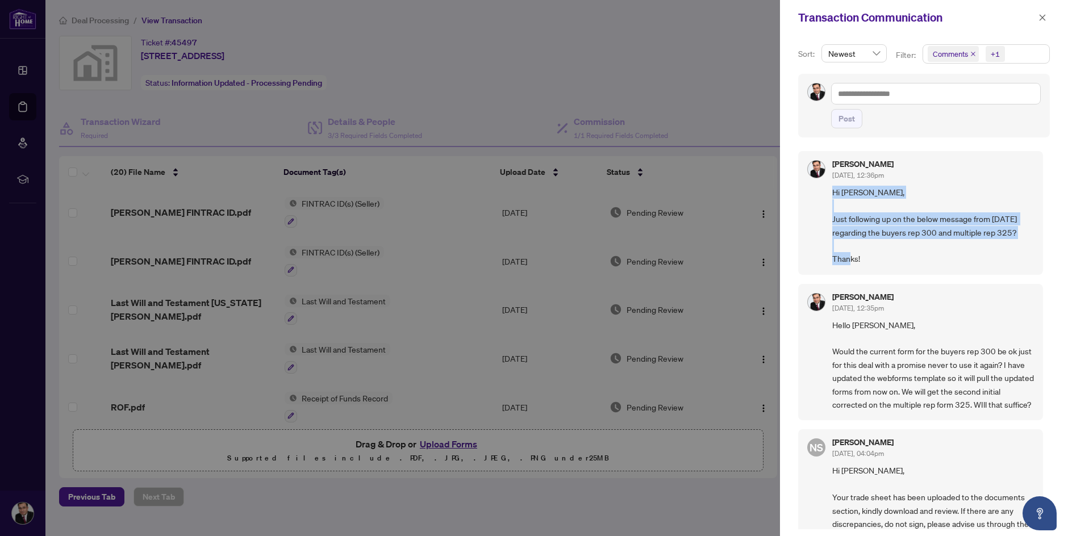 Image resolution: width=1068 pixels, height=536 pixels. What do you see at coordinates (906, 55) in the screenshot?
I see `p: Filter:` at bounding box center [906, 55].